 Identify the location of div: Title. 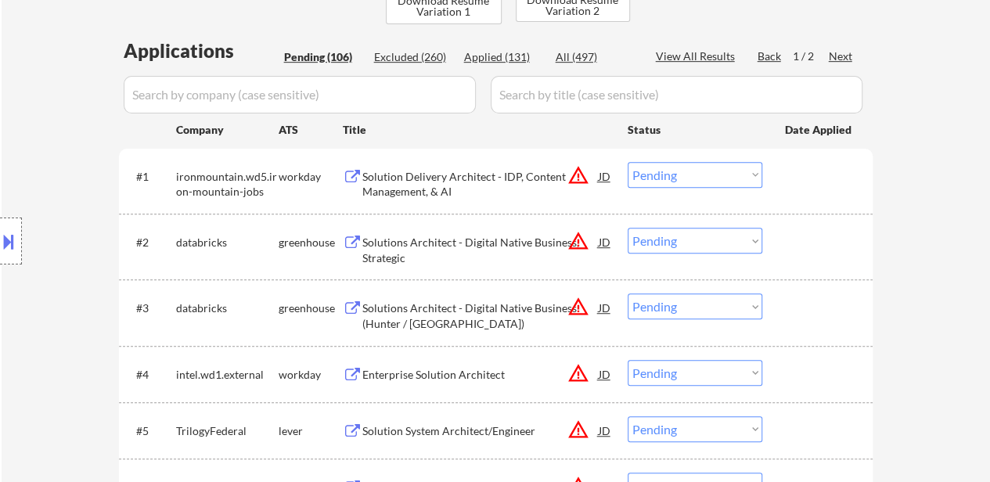
(477, 130).